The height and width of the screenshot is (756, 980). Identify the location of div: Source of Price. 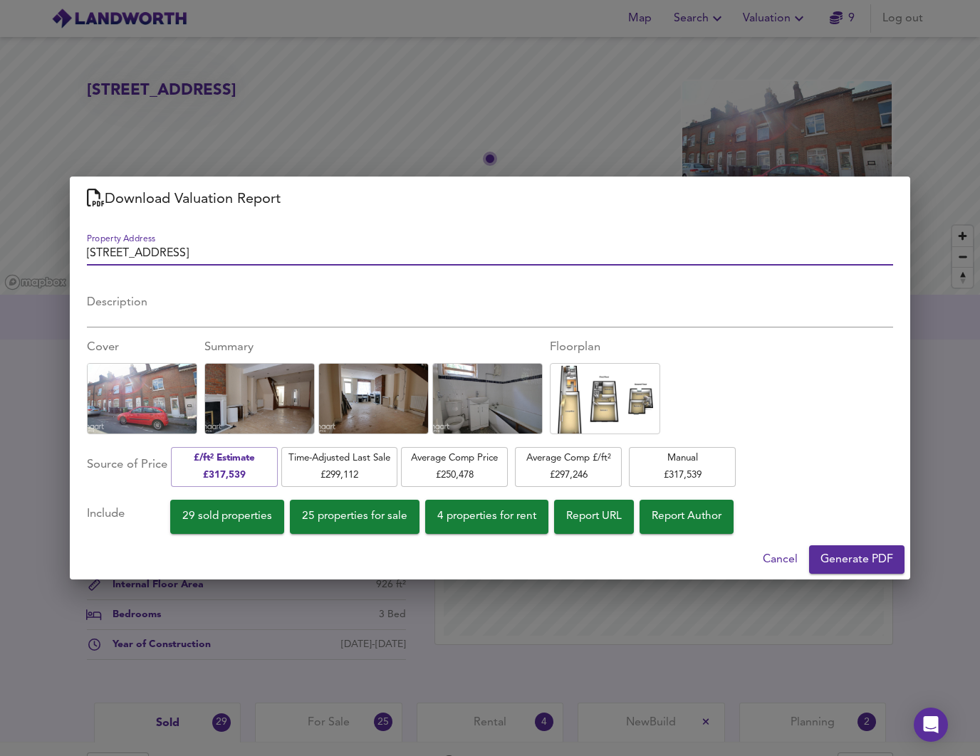
(127, 467).